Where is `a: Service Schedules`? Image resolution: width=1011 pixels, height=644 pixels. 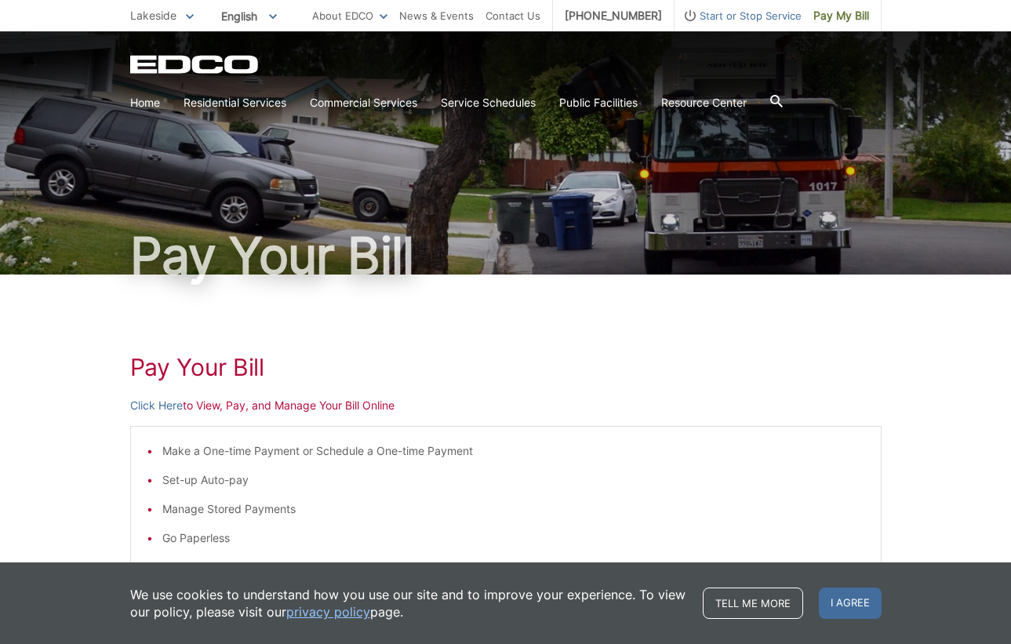 a: Service Schedules is located at coordinates (488, 103).